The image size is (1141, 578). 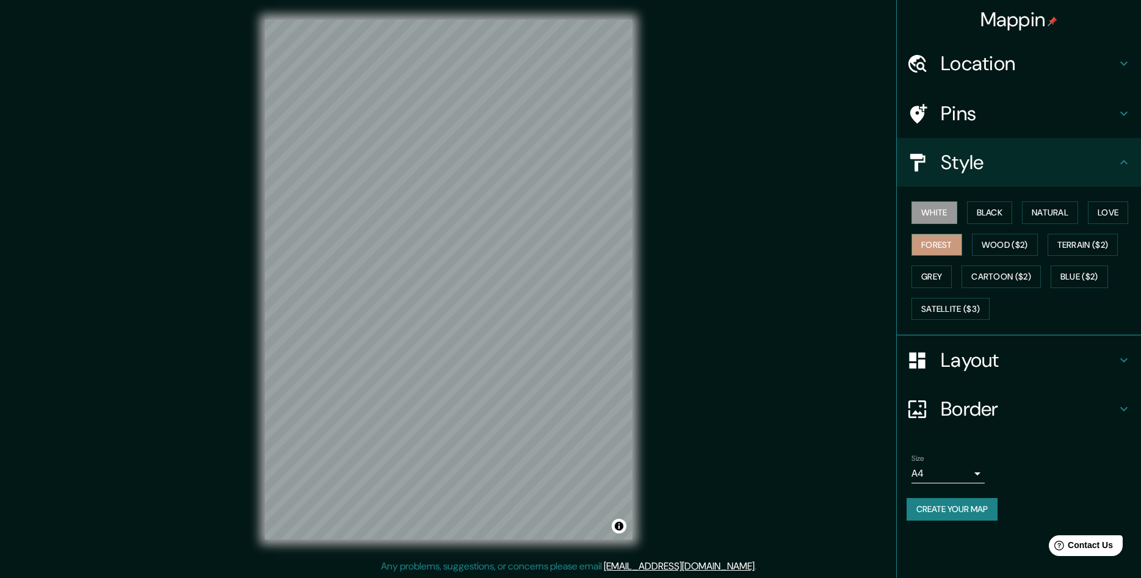 What do you see at coordinates (1019, 360) in the screenshot?
I see `div: Layout` at bounding box center [1019, 360].